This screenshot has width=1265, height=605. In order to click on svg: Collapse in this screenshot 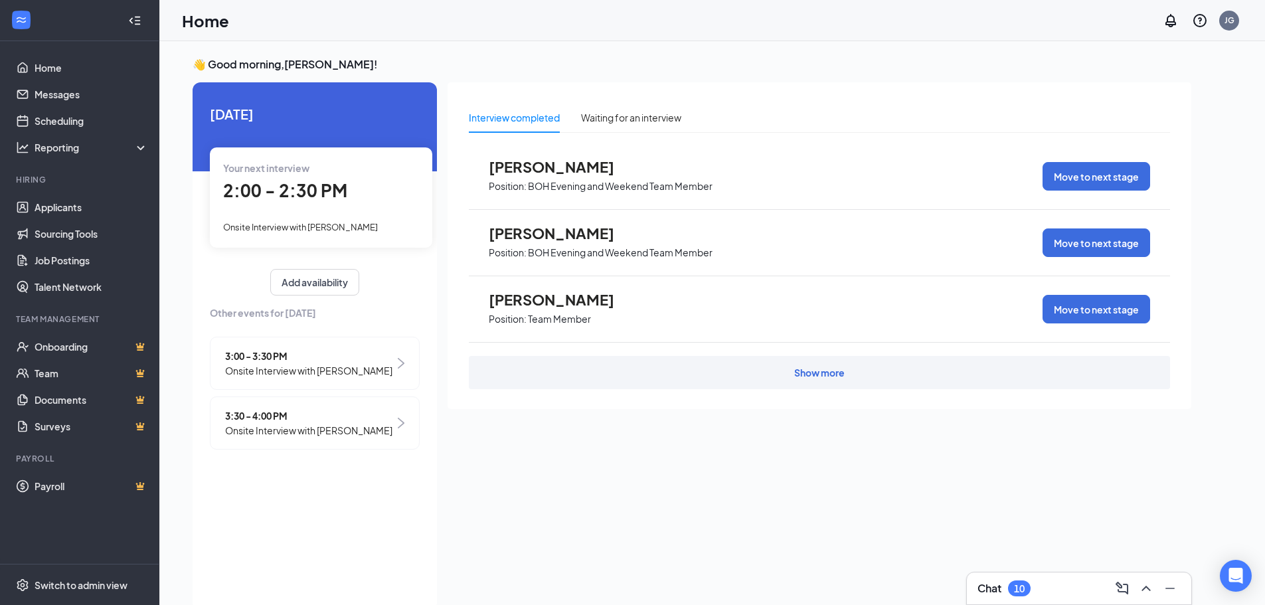, I will do `click(135, 21)`.